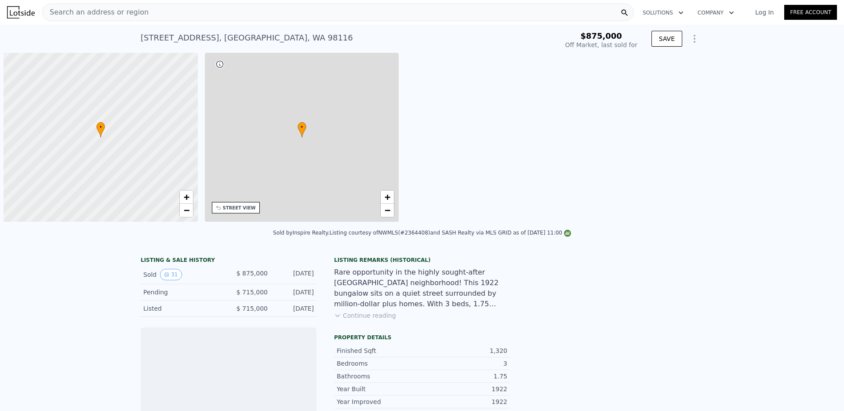 This screenshot has width=844, height=411. I want to click on div: Listed, so click(182, 308).